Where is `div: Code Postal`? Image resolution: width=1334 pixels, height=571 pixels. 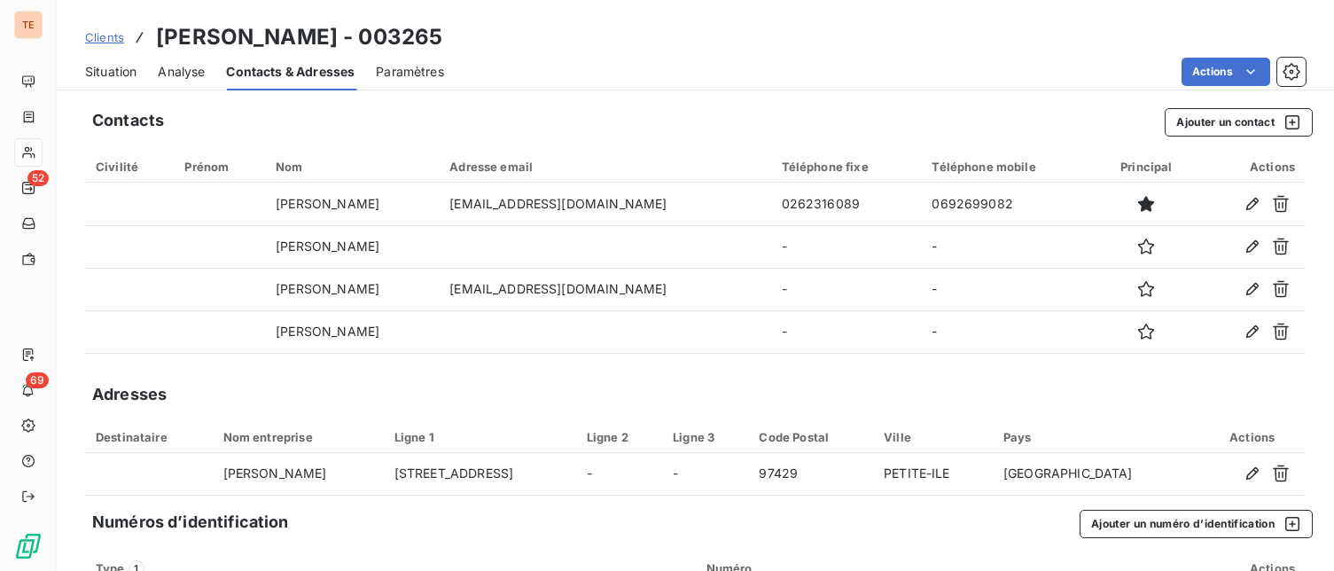 div: Code Postal is located at coordinates (810, 437).